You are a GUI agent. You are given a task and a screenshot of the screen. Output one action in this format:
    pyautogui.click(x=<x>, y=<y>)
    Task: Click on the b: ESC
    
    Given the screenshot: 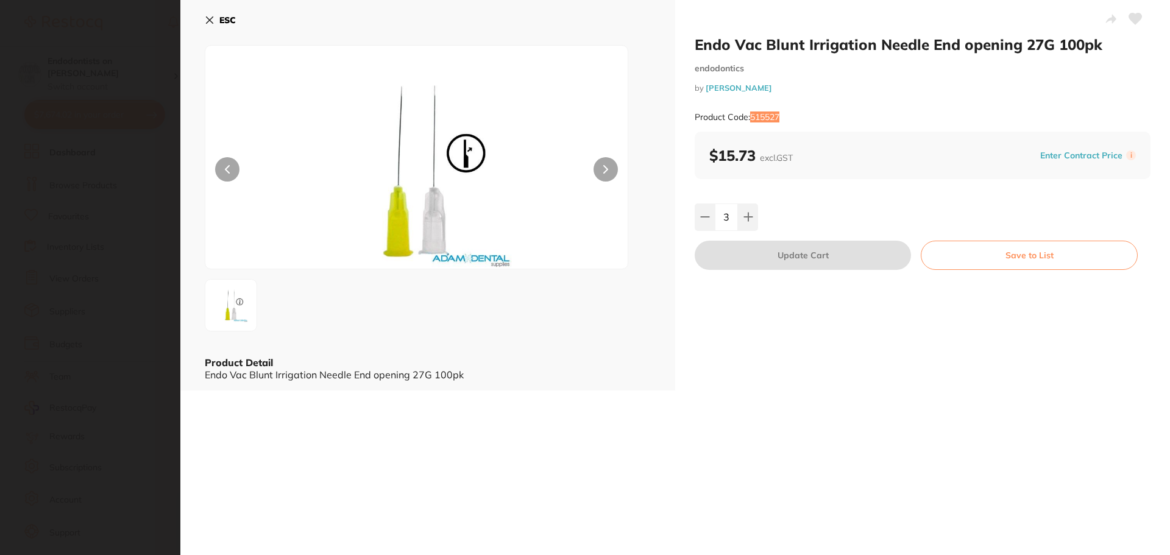 What is the action you would take?
    pyautogui.click(x=227, y=20)
    